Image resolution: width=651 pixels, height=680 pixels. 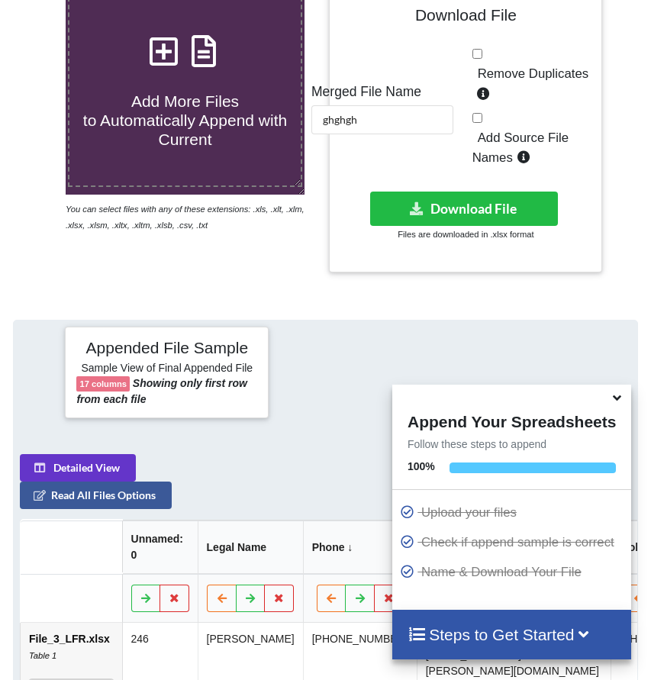 I want to click on small: Files are downloaded in .xlsx format, so click(x=465, y=234).